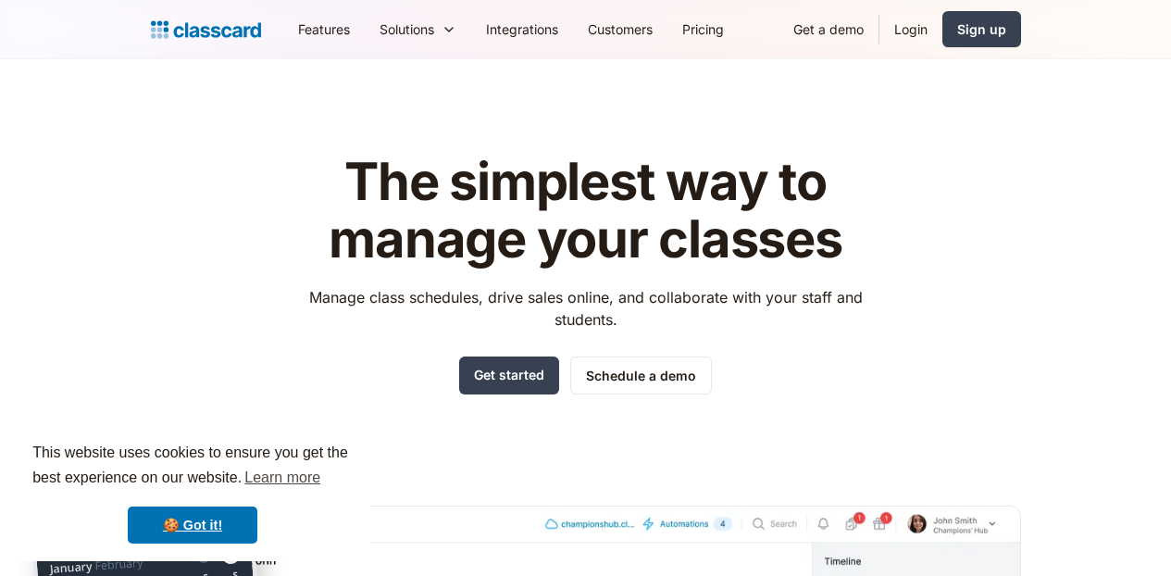 The width and height of the screenshot is (1171, 576). What do you see at coordinates (981, 29) in the screenshot?
I see `a: Sign up` at bounding box center [981, 29].